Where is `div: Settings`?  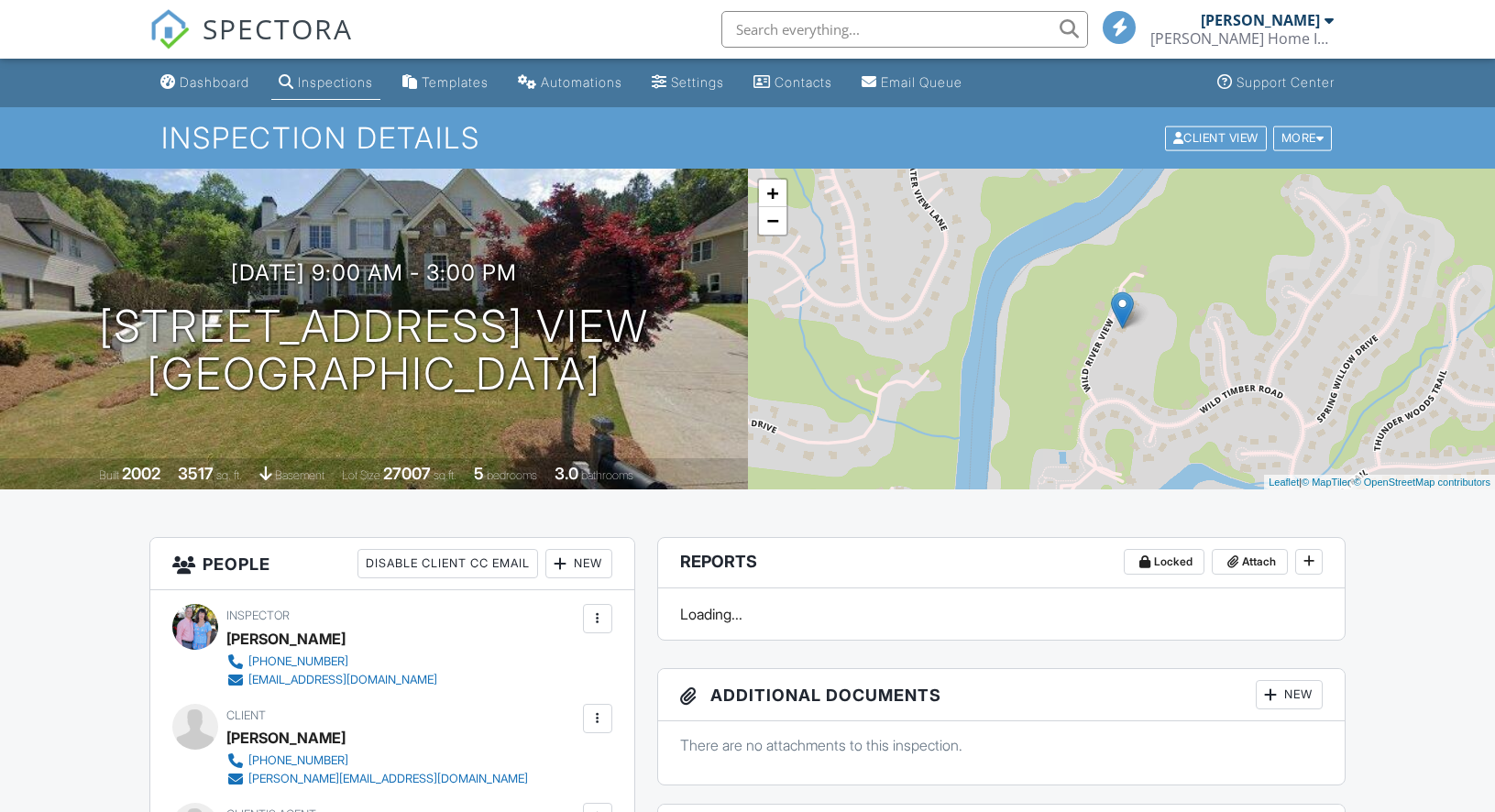
div: Settings is located at coordinates (698, 81).